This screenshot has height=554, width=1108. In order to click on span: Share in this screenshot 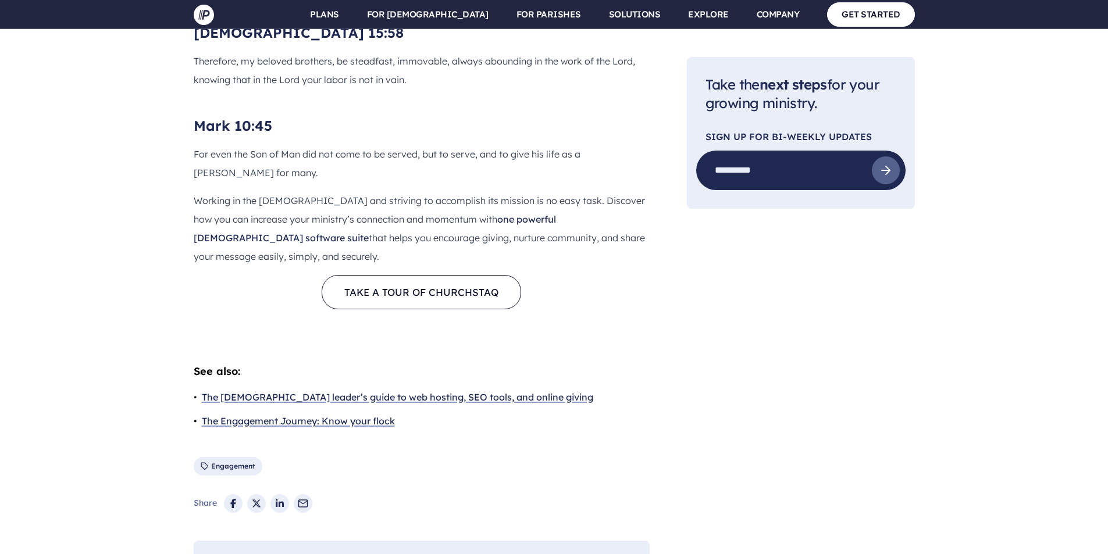, I will do `click(205, 504)`.